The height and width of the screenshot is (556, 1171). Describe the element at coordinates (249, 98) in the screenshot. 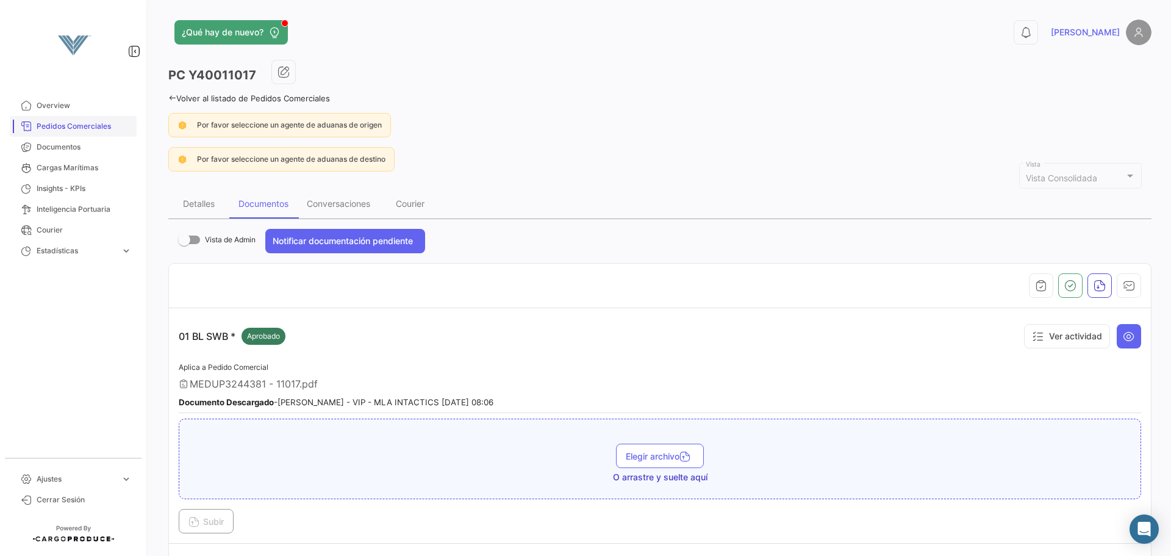

I see `a: Volver al listado de Pedidos Comerciales` at that location.